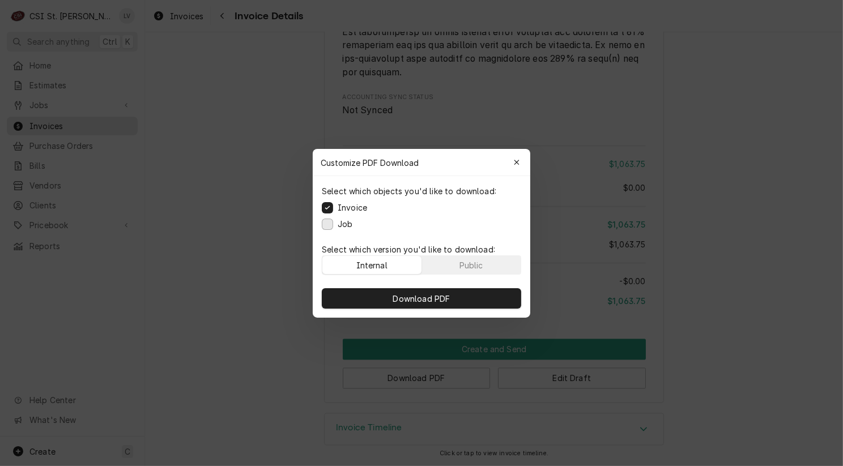 The image size is (843, 466). I want to click on p: Select which objects you'd like to download:, so click(409, 191).